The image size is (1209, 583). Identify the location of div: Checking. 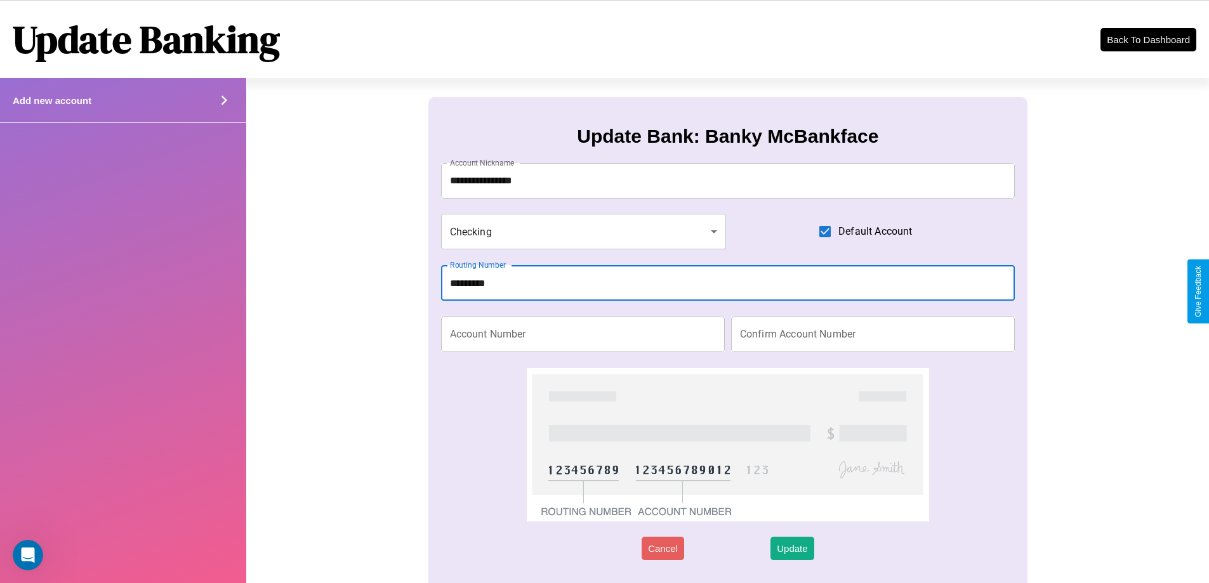
(584, 232).